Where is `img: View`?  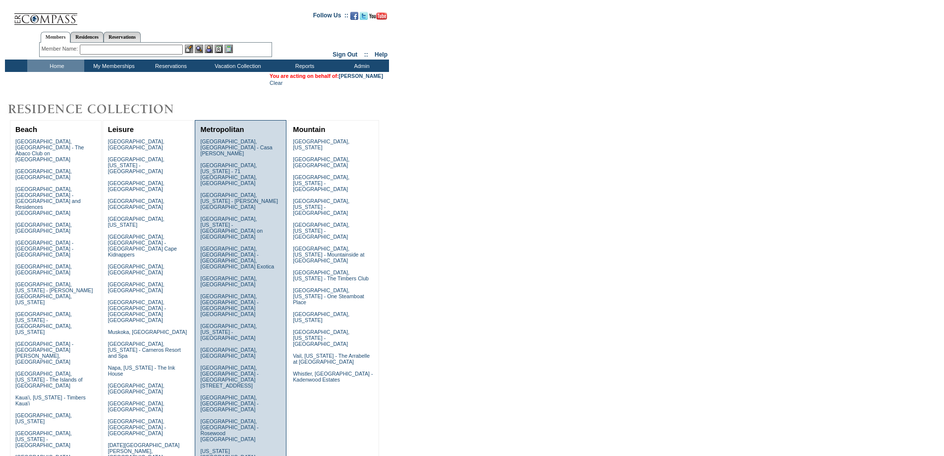
img: View is located at coordinates (199, 49).